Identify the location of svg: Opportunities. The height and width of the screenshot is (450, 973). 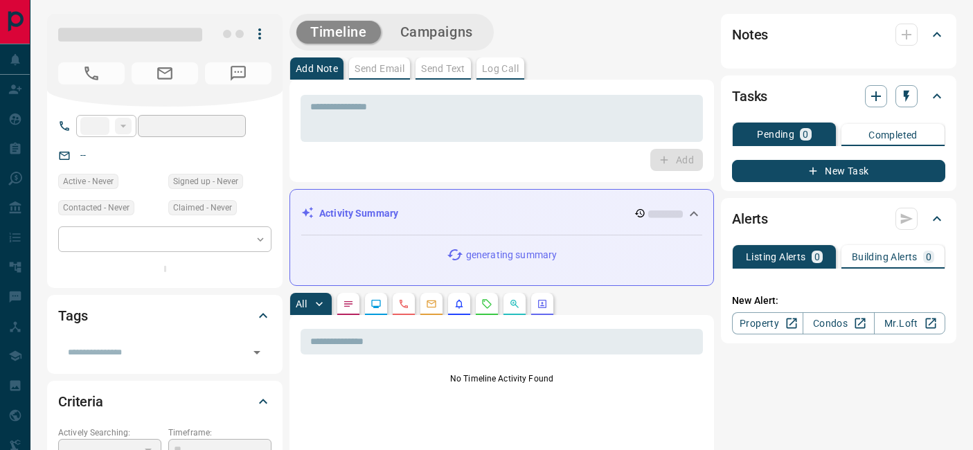
(514, 304).